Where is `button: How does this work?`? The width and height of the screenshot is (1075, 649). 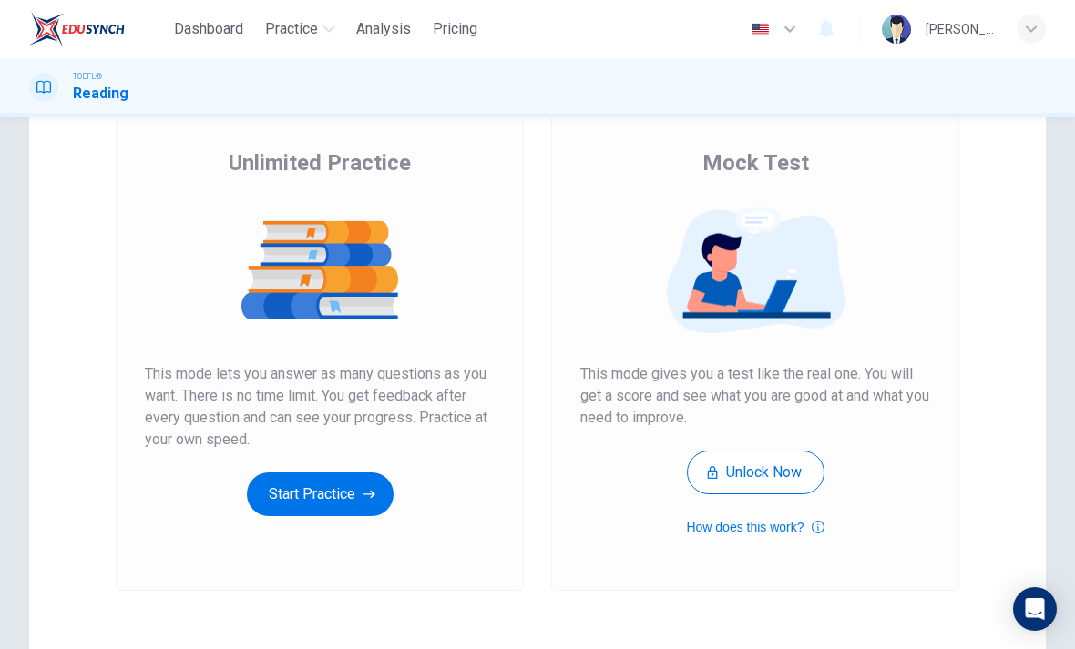
button: How does this work? is located at coordinates (754, 527).